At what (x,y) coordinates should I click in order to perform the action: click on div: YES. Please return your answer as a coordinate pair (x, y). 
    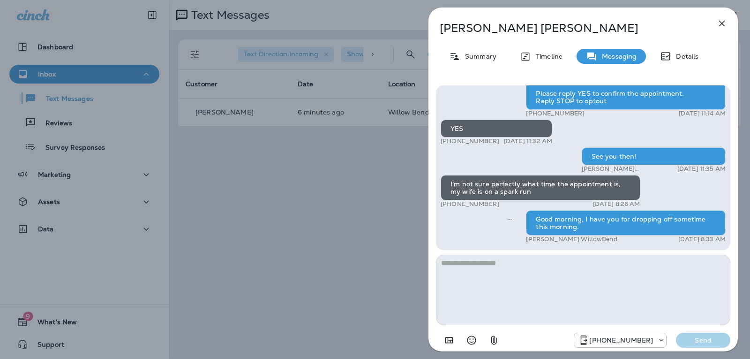
    Looking at the image, I should click on (496, 128).